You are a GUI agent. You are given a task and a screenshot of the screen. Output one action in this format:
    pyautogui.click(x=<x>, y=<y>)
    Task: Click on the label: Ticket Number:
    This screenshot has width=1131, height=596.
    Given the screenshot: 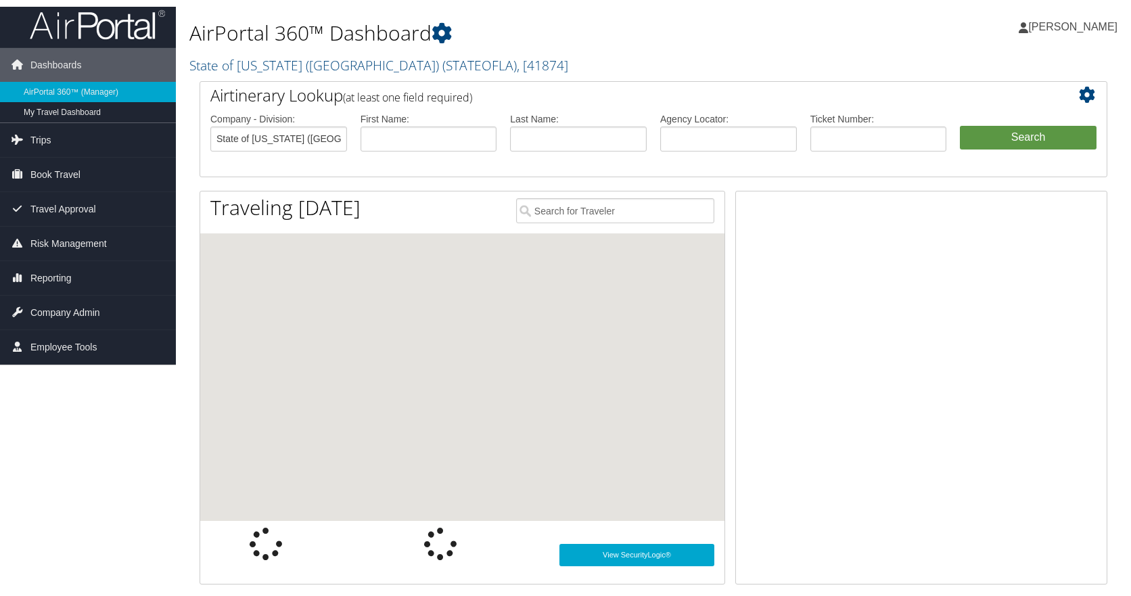 What is the action you would take?
    pyautogui.click(x=878, y=119)
    